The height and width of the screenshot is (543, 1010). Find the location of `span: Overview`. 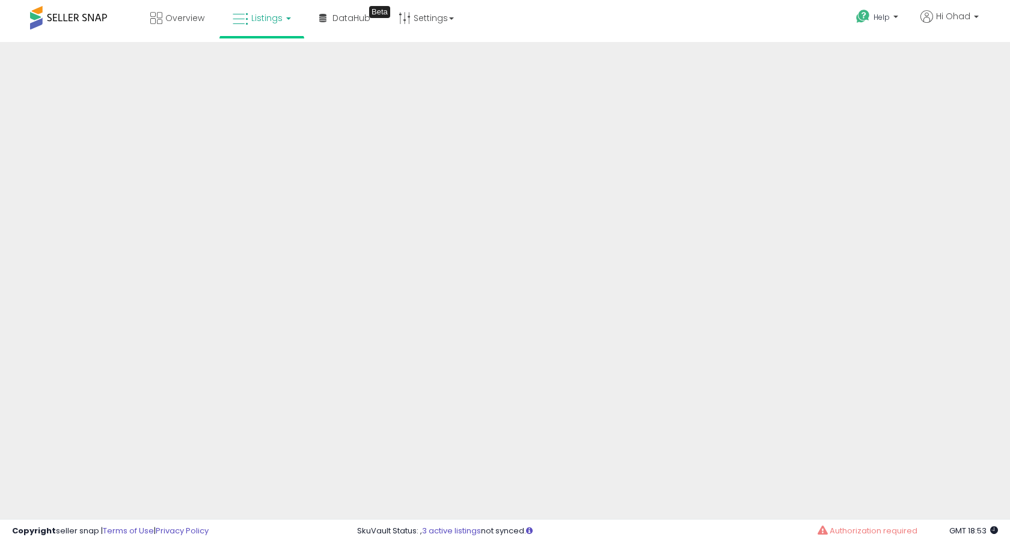

span: Overview is located at coordinates (185, 18).